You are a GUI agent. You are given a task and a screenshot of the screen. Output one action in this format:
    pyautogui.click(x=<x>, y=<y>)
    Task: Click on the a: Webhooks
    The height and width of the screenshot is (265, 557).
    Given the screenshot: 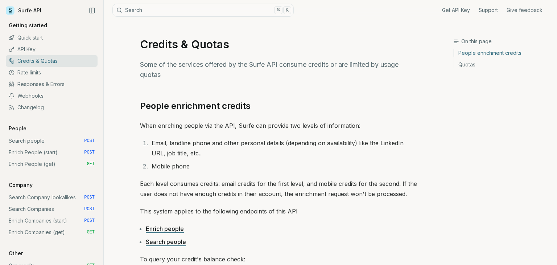 What is the action you would take?
    pyautogui.click(x=51, y=96)
    